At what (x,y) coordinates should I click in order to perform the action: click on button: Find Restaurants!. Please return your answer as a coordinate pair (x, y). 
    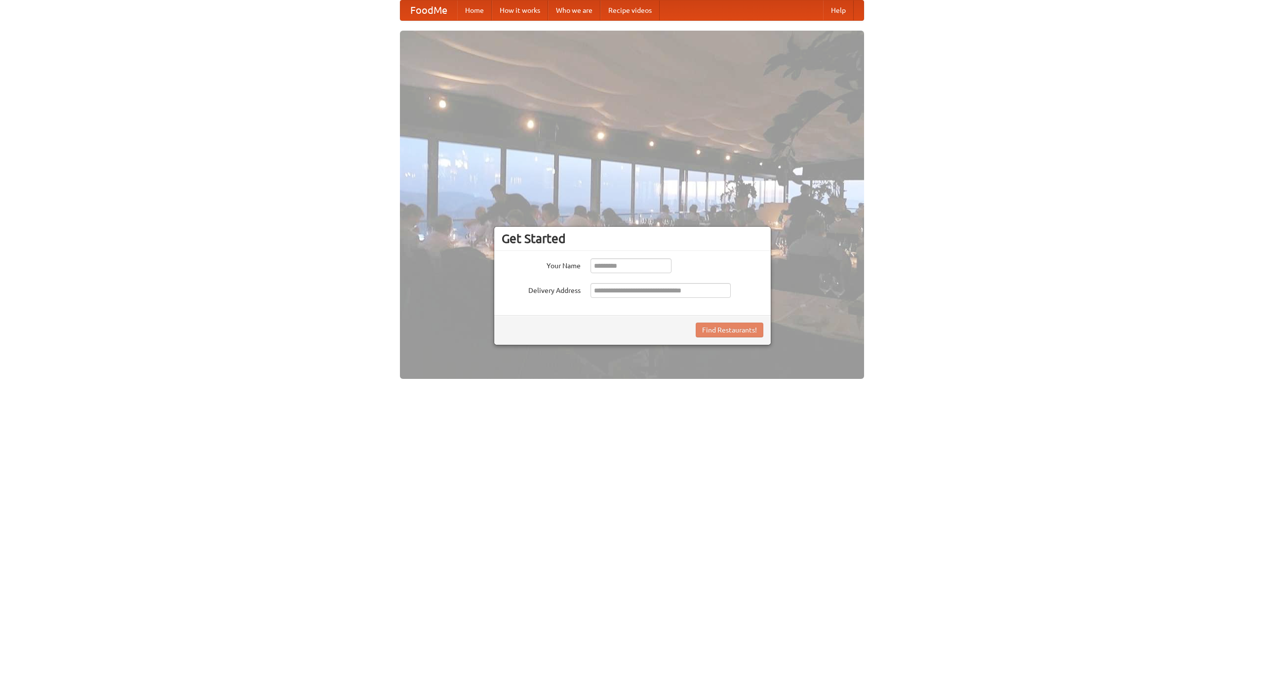
    Looking at the image, I should click on (729, 330).